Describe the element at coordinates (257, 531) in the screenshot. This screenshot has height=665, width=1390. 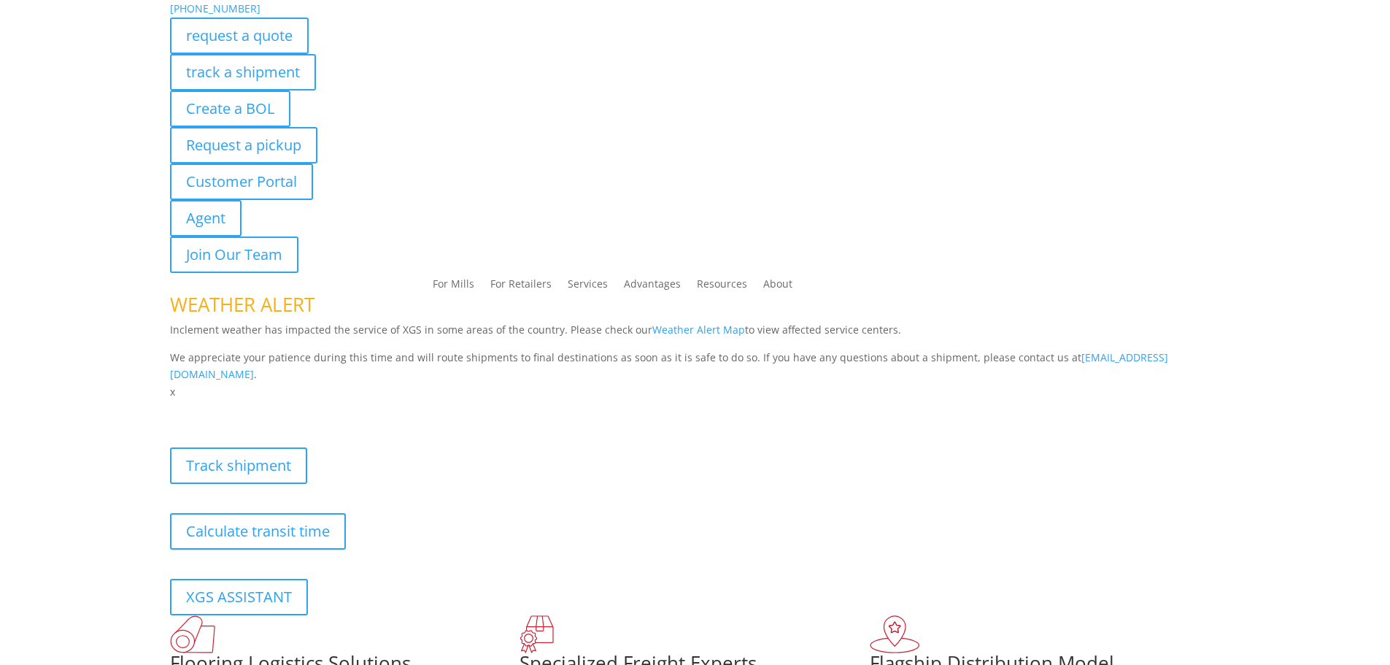
I see `a: Calculate transit time` at that location.